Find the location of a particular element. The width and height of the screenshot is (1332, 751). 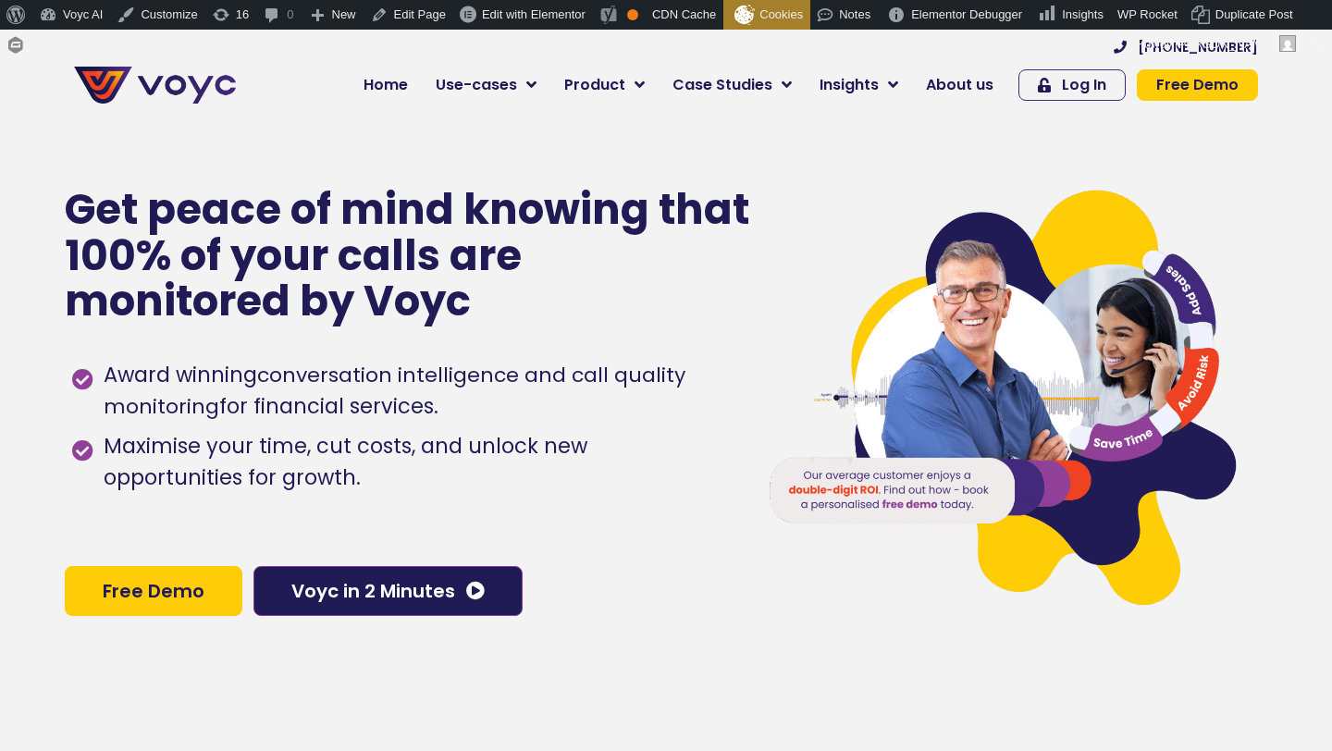

a: Product is located at coordinates (604, 85).